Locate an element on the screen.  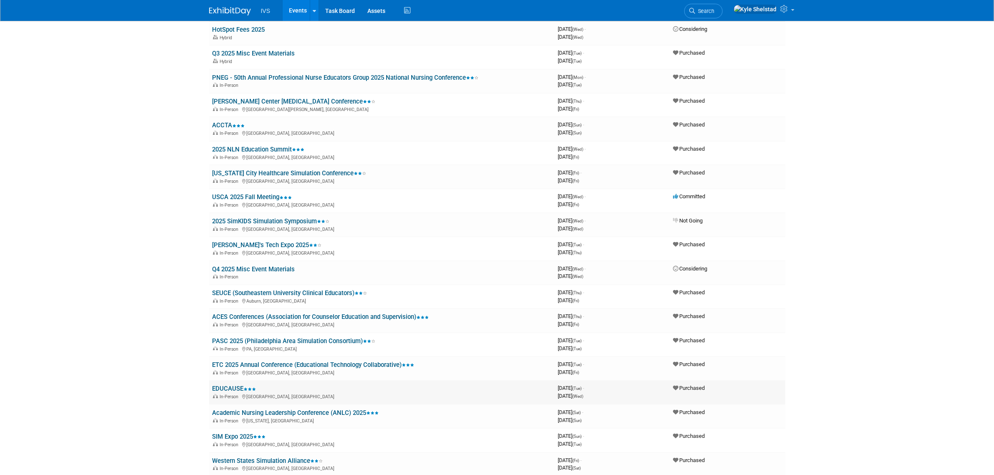
a: PASC 2025 (Philadelphia Area Simulation Consortium) is located at coordinates (294, 341).